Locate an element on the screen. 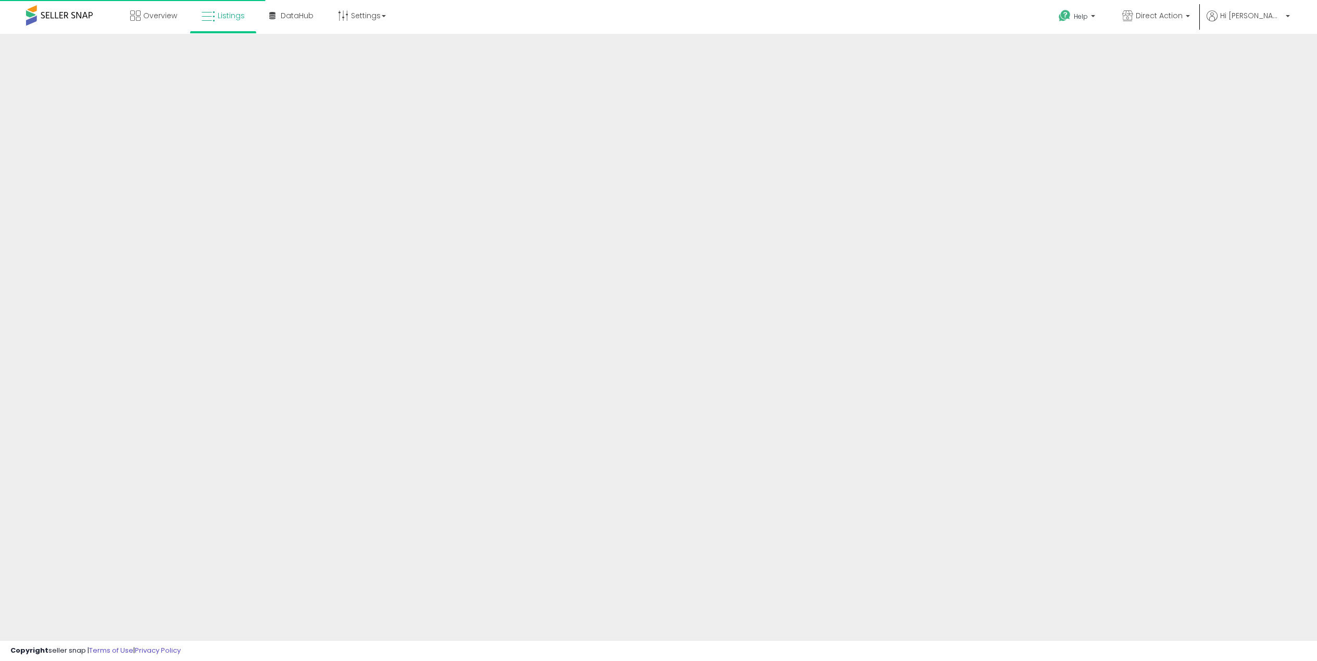  span: Listings is located at coordinates (231, 16).